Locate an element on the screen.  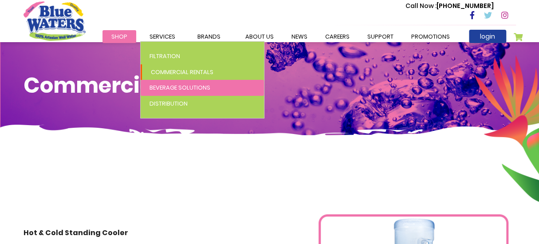
span: Call Now : is located at coordinates (421, 6).